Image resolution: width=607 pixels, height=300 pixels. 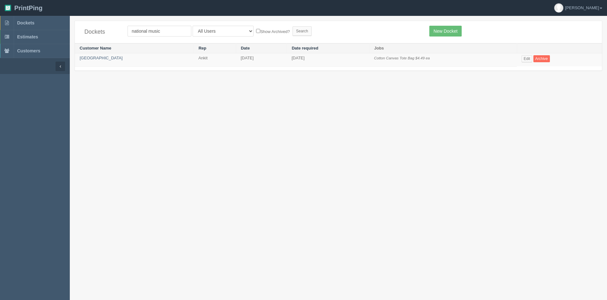 What do you see at coordinates (28, 37) in the screenshot?
I see `span: Estimates` at bounding box center [28, 37].